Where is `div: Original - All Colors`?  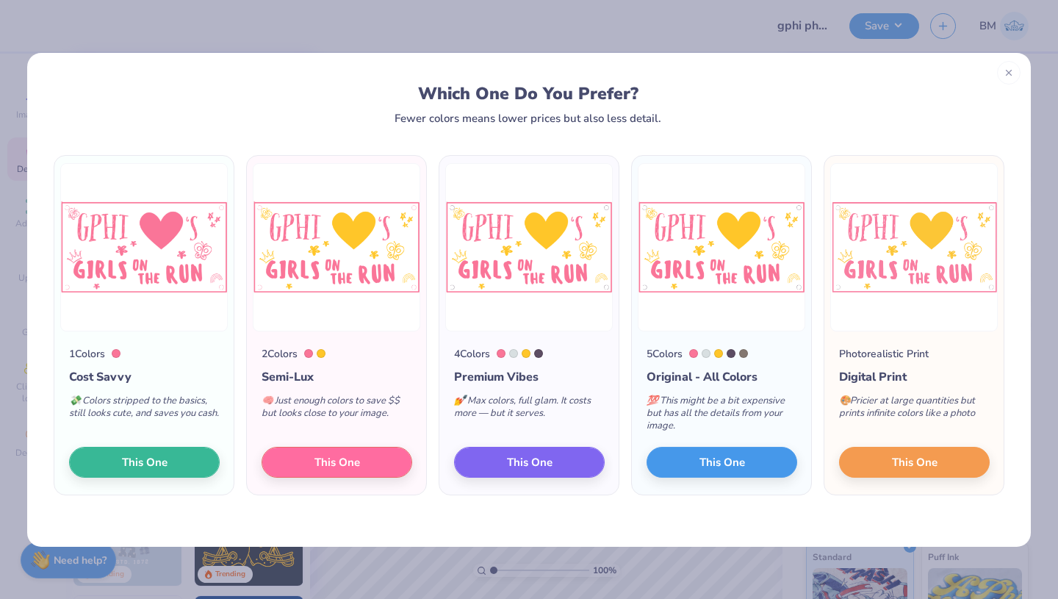 div: Original - All Colors is located at coordinates (722, 377).